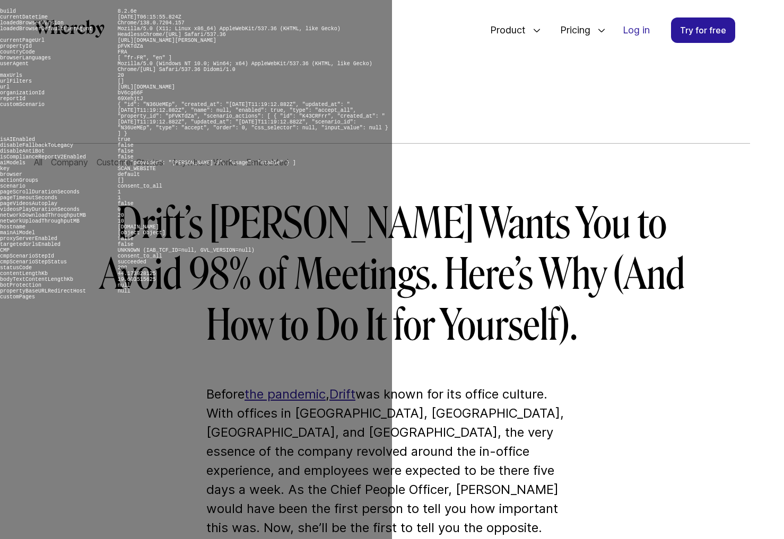 The image size is (784, 539). Describe the element at coordinates (186, 250) in the screenshot. I see `pre: UNKNOWN (IAB_TCF_ID=null, GVL_VERSION=null)` at that location.